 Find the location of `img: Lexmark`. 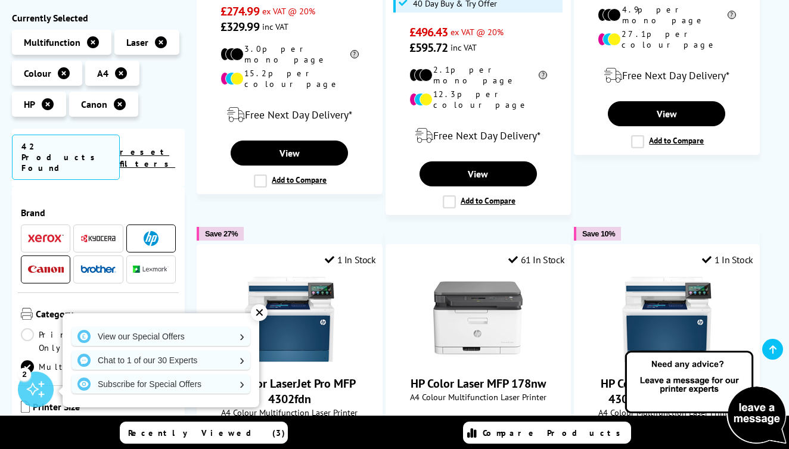

img: Lexmark is located at coordinates (151, 270).